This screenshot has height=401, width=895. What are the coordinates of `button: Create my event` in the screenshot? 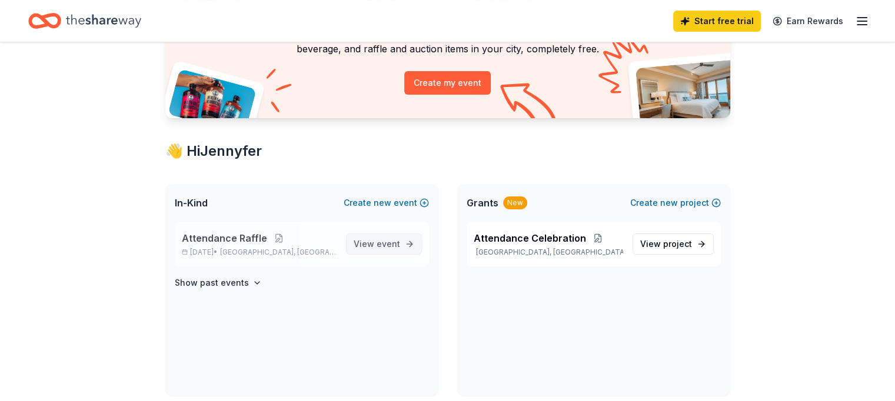 It's located at (447, 83).